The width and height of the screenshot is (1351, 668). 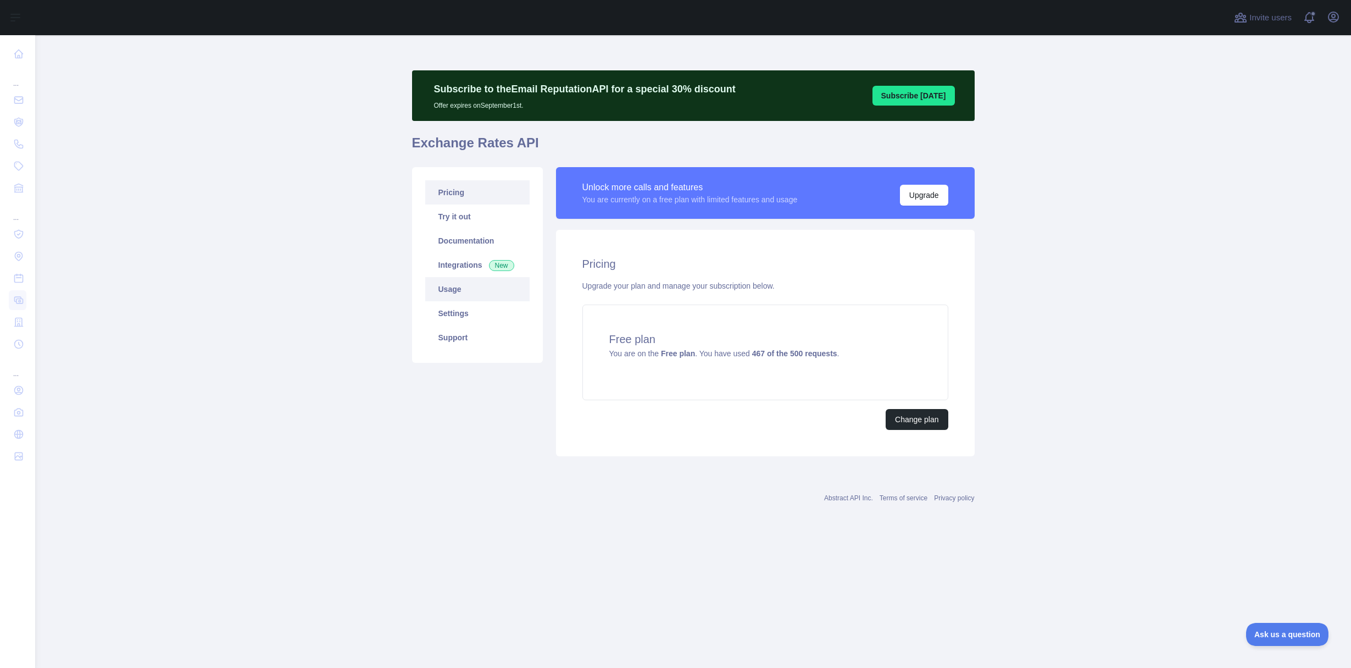 I want to click on div: You are currently on a free plan with limited features and usage, so click(x=690, y=199).